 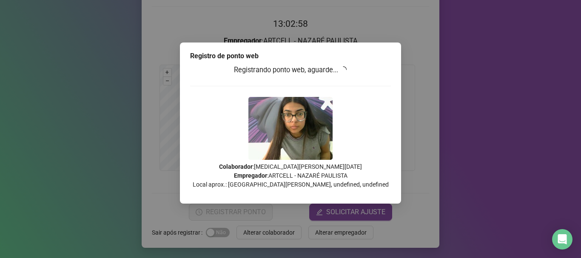 What do you see at coordinates (344, 70) in the screenshot?
I see `span: loading` at bounding box center [344, 70].